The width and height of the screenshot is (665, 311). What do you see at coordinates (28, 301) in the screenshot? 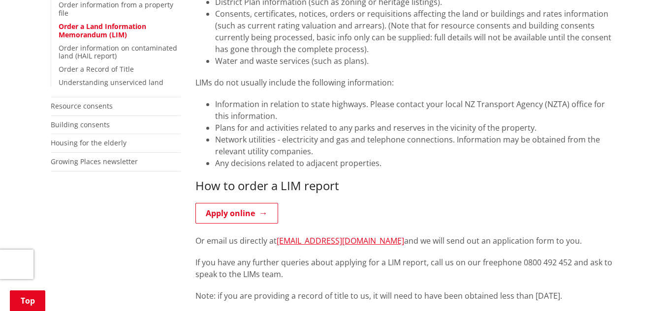
I see `a: Top` at bounding box center [28, 301].